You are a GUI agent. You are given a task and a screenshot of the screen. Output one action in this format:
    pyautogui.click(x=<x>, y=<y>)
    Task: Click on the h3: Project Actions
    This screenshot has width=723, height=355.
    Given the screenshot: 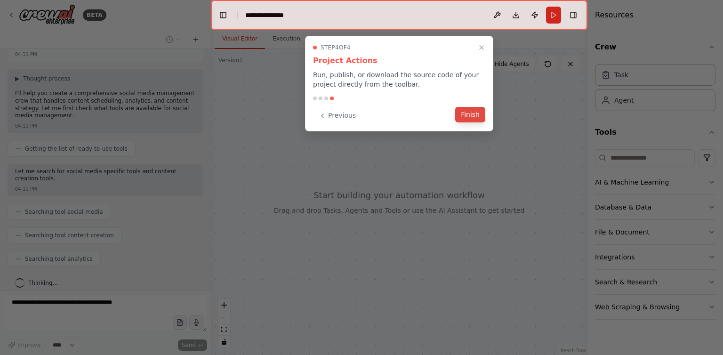 What is the action you would take?
    pyautogui.click(x=399, y=61)
    